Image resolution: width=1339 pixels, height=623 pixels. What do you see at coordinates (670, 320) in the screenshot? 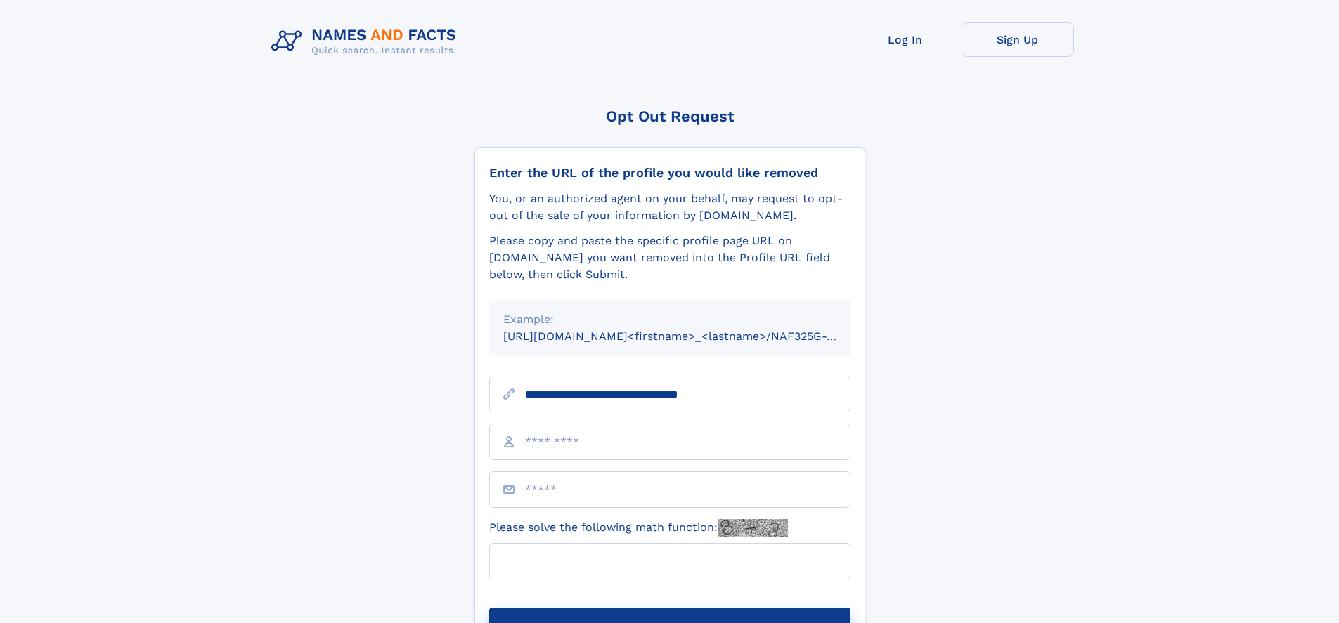
I see `div: Example:` at bounding box center [670, 320].